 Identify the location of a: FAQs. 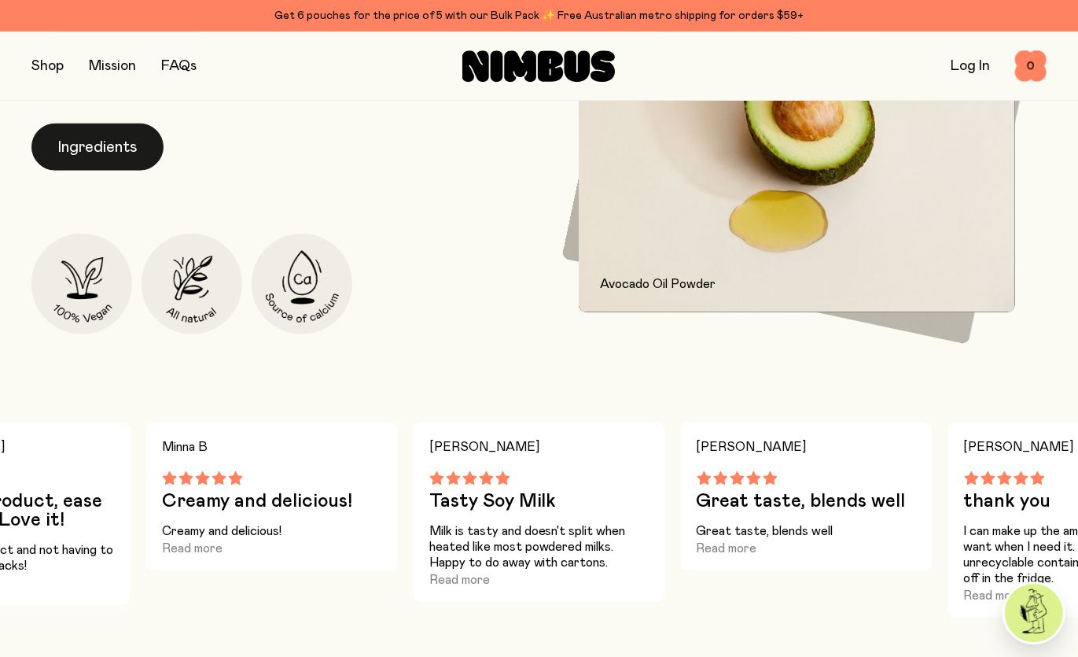
(179, 66).